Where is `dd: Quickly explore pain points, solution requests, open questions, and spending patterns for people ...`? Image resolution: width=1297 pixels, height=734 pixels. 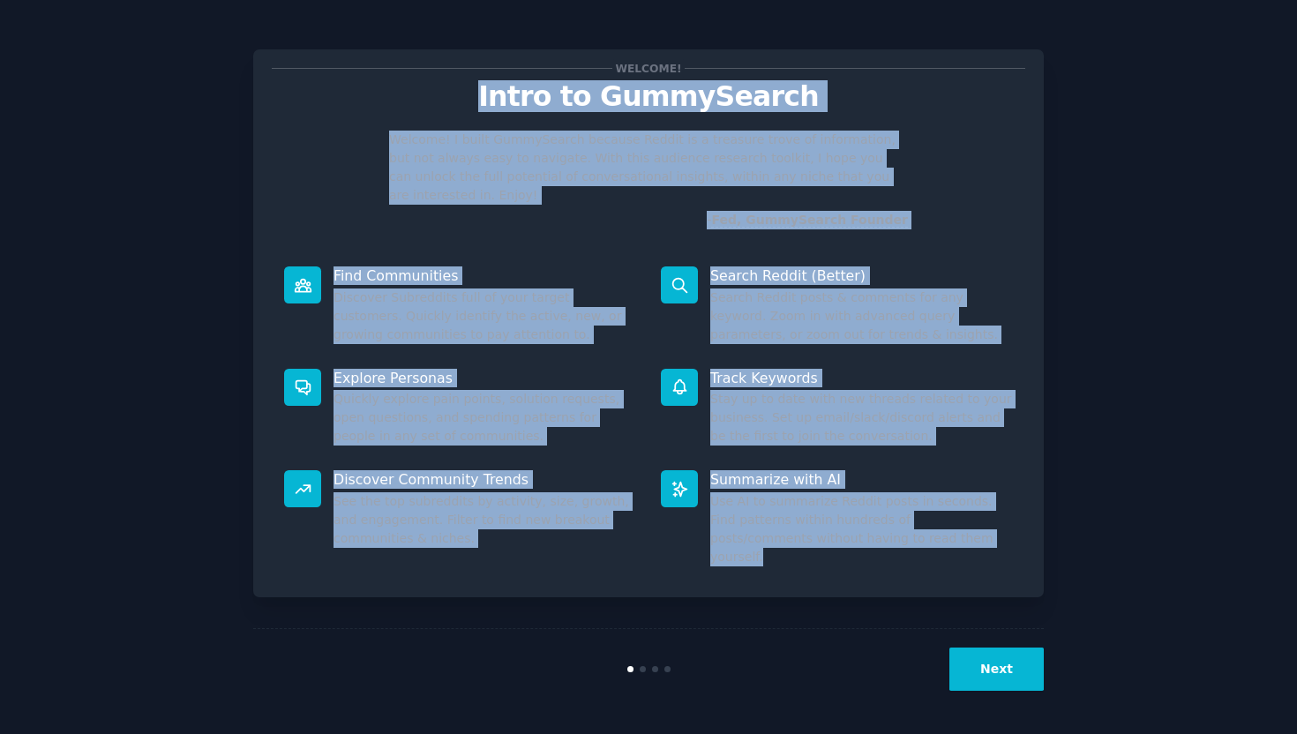 dd: Quickly explore pain points, solution requests, open questions, and spending patterns for people ... is located at coordinates (484, 417).